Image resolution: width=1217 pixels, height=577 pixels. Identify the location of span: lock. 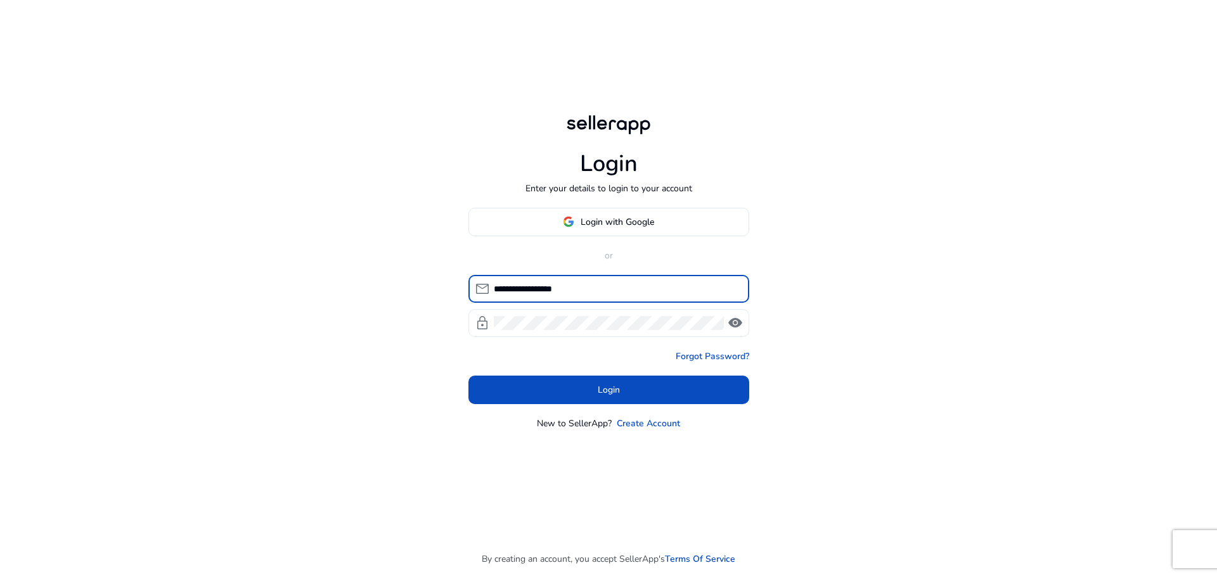
(482, 323).